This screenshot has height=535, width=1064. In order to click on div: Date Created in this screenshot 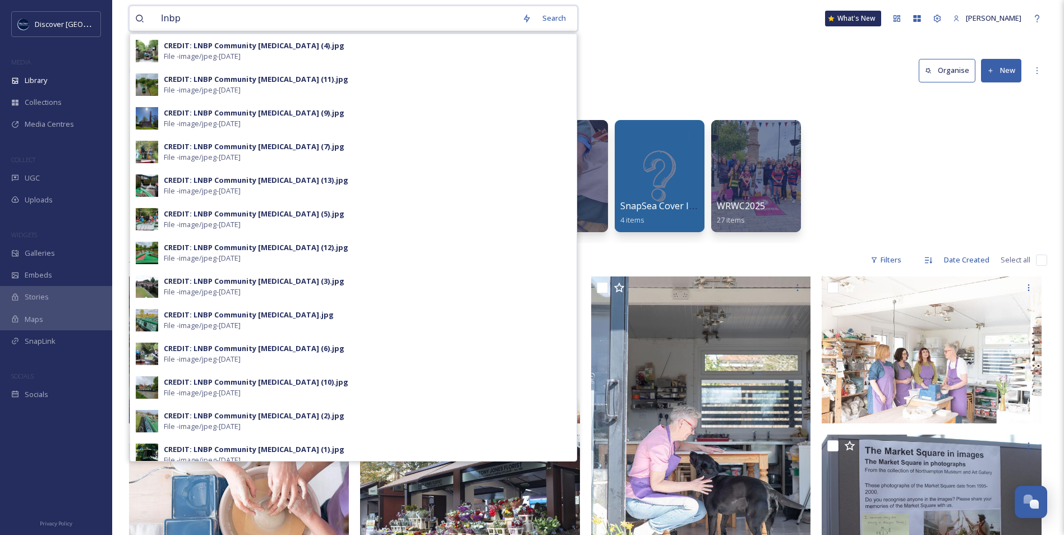, I will do `click(967, 260)`.